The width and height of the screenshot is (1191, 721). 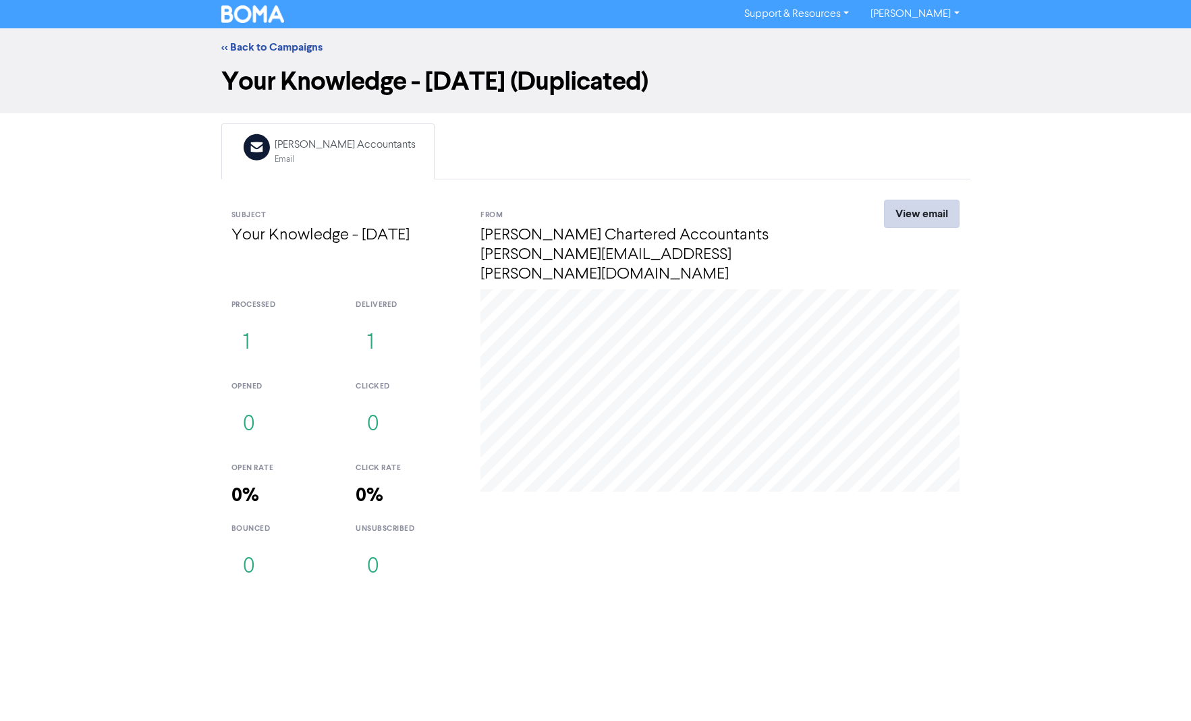 I want to click on a: << Back to Campaigns, so click(x=272, y=47).